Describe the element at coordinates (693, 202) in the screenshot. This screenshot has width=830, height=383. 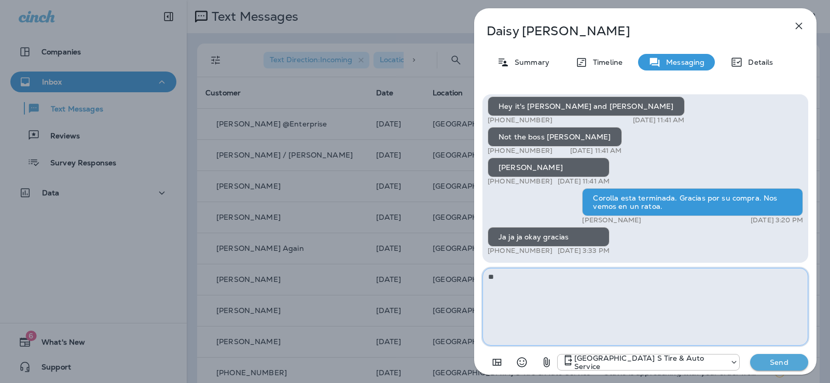
I see `div: Corolla esta terminada. Gracias por su compra. Nos vemos en un ratoa.` at that location.